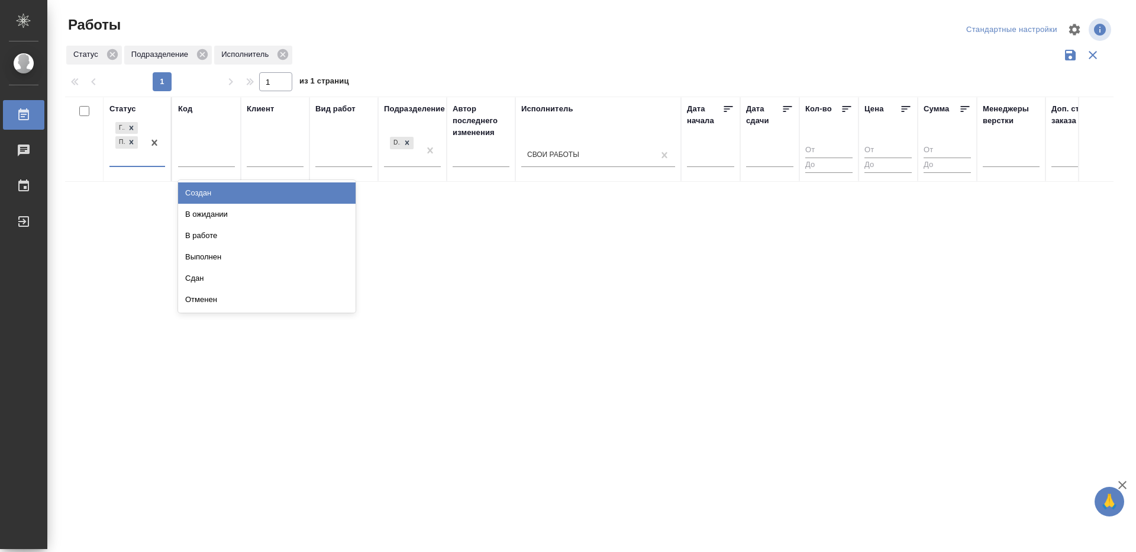 This screenshot has height=552, width=1136. I want to click on div: Клиент, so click(260, 109).